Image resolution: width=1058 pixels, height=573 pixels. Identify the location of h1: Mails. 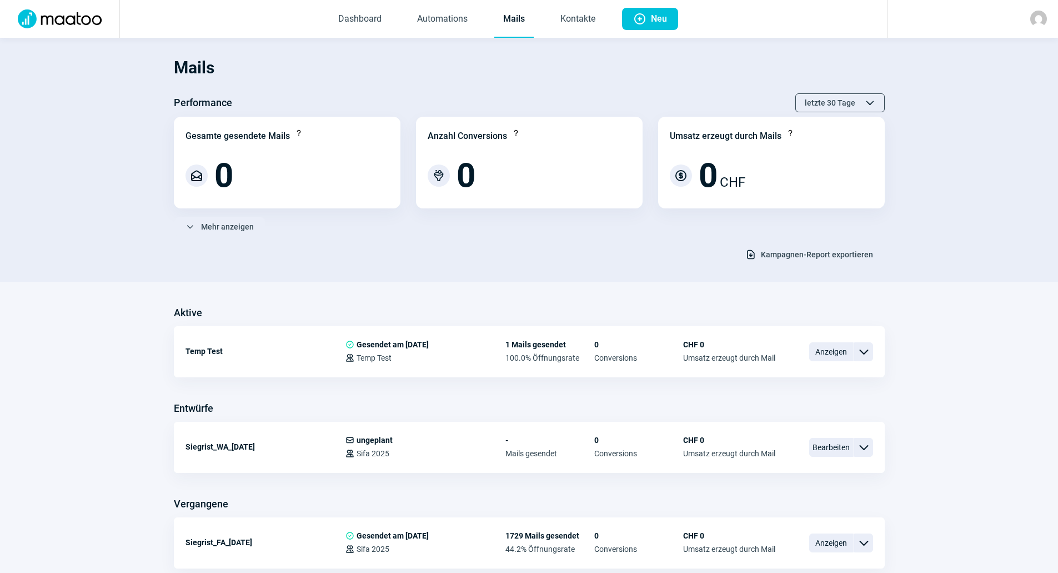
(529, 68).